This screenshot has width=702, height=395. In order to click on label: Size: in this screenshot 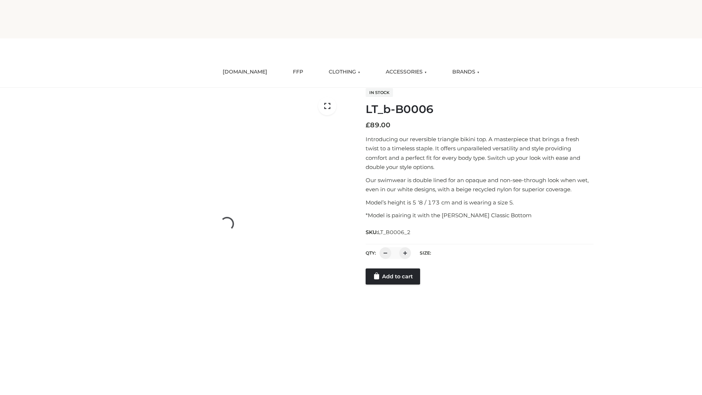, I will do `click(425, 253)`.